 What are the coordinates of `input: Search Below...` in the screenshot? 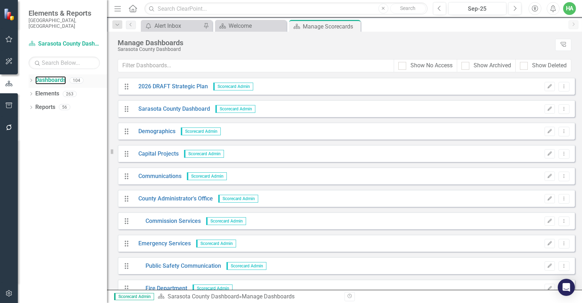 It's located at (64, 63).